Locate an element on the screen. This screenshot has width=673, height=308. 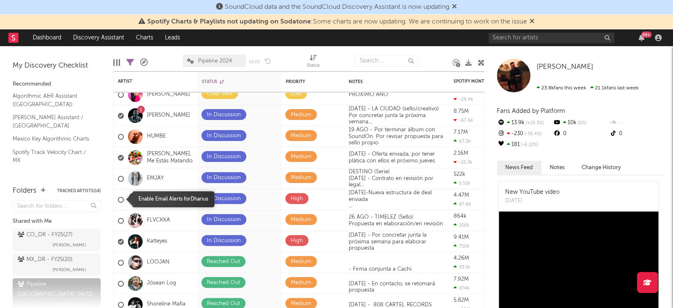
button: 99+ is located at coordinates (641, 38).